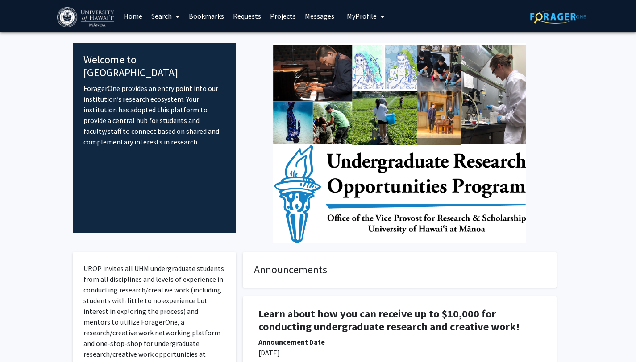 The width and height of the screenshot is (636, 362). Describe the element at coordinates (206, 16) in the screenshot. I see `a: Bookmarks` at that location.